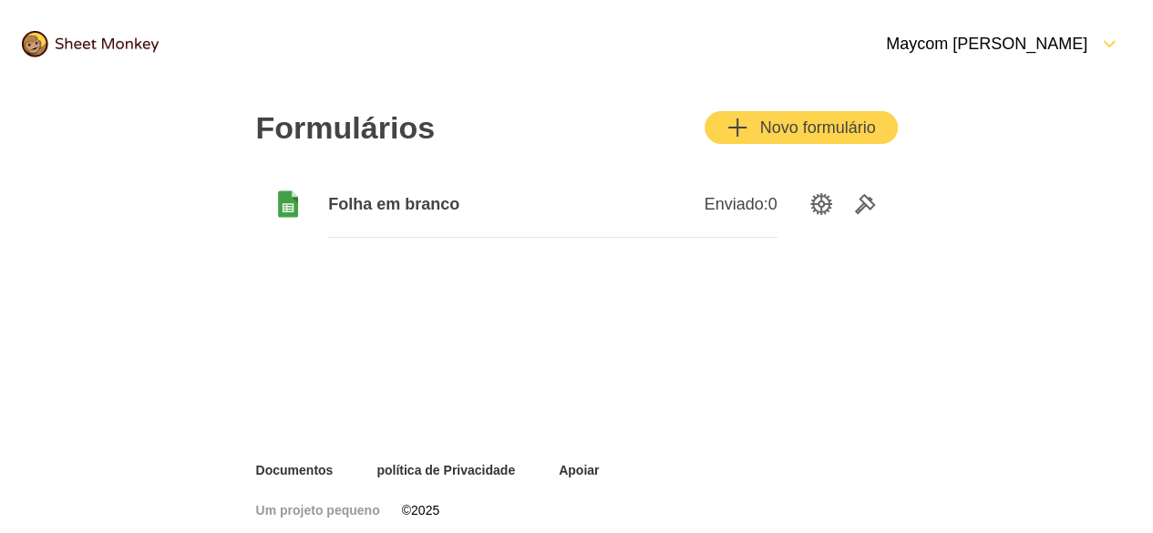 The height and width of the screenshot is (533, 1153). What do you see at coordinates (865, 204) in the screenshot?
I see `svg: Ferramentas` at bounding box center [865, 204].